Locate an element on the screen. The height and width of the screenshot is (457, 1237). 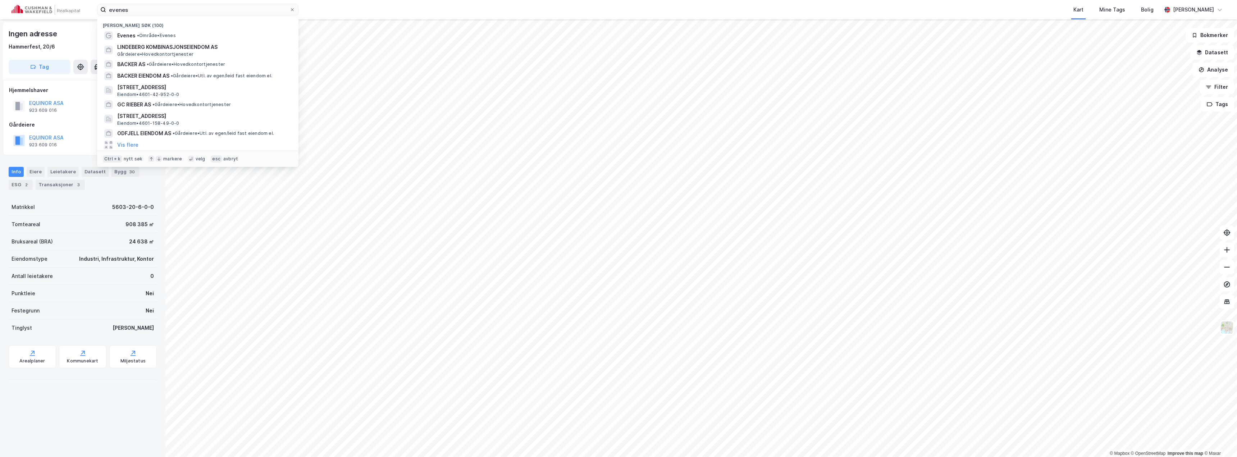
div: 908 385 ㎡ is located at coordinates (140, 224).